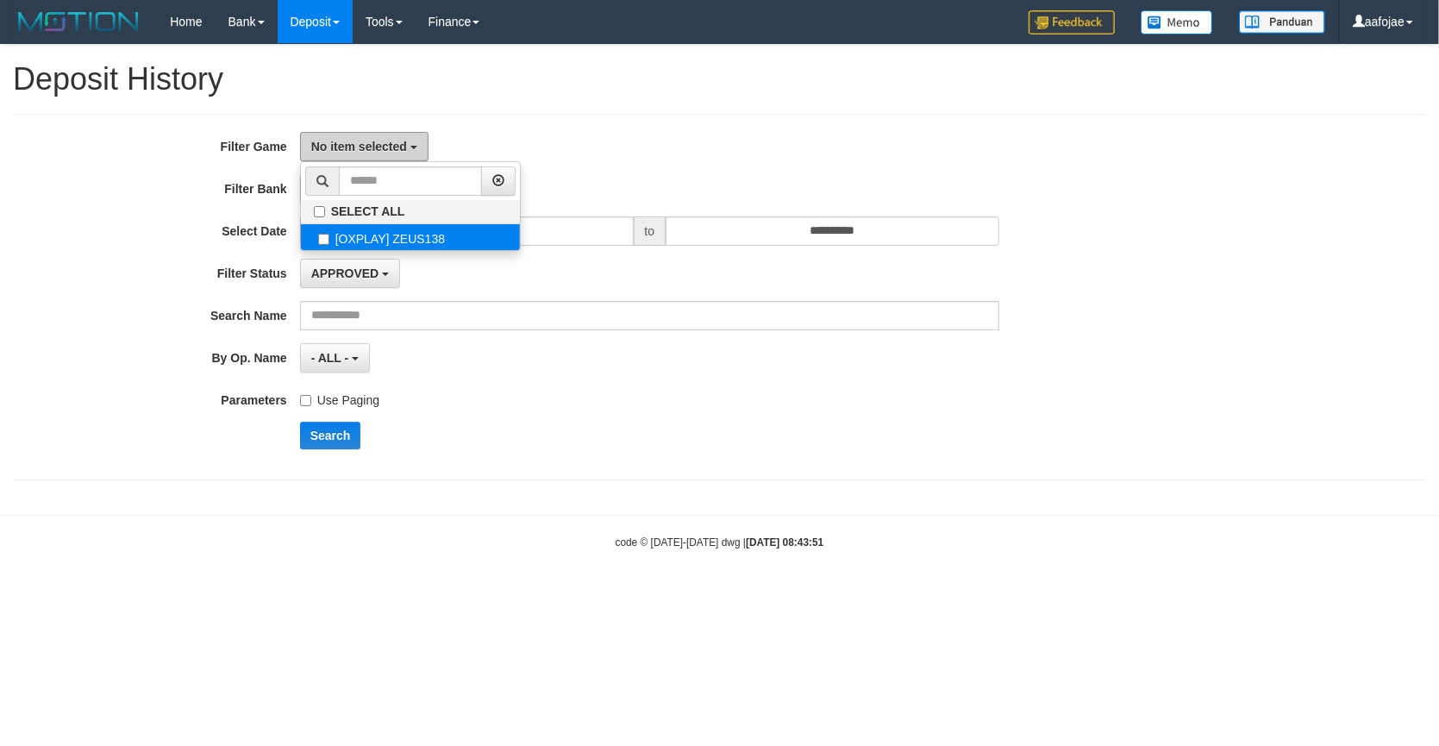 The width and height of the screenshot is (1439, 746). I want to click on button: No item selected, so click(364, 147).